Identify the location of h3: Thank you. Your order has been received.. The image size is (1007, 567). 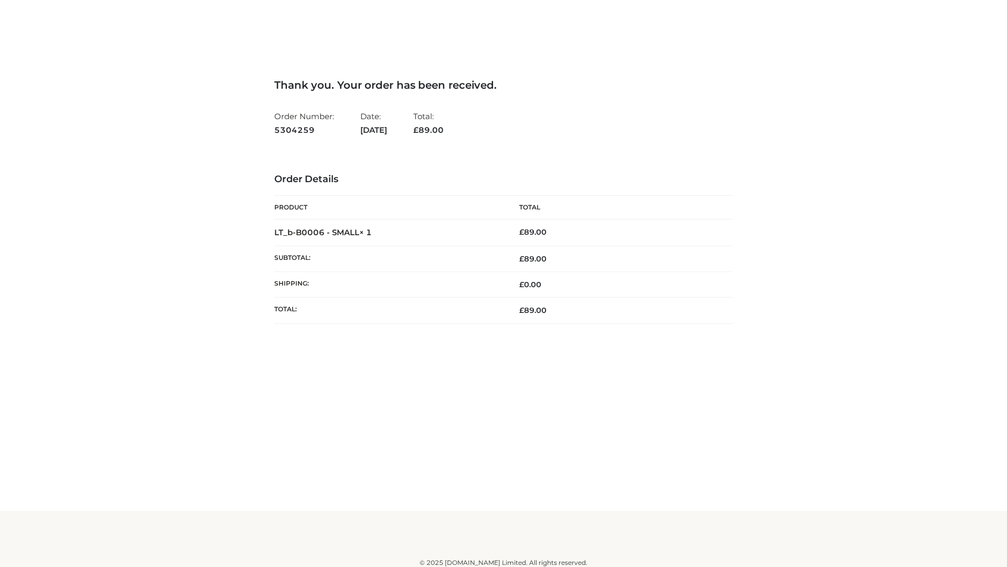
(504, 85).